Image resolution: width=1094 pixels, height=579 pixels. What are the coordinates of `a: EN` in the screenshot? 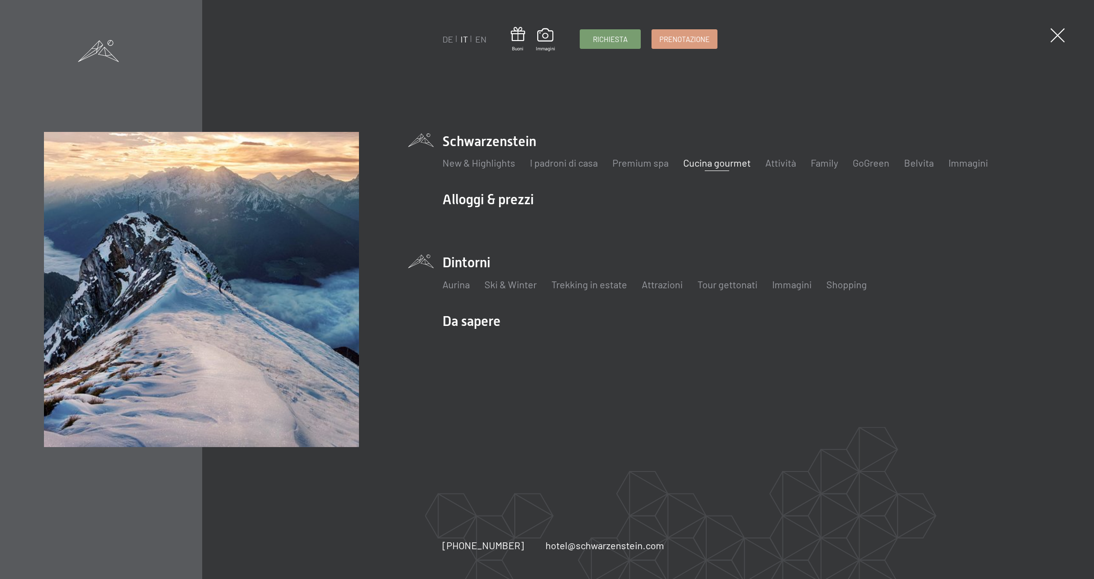 It's located at (481, 39).